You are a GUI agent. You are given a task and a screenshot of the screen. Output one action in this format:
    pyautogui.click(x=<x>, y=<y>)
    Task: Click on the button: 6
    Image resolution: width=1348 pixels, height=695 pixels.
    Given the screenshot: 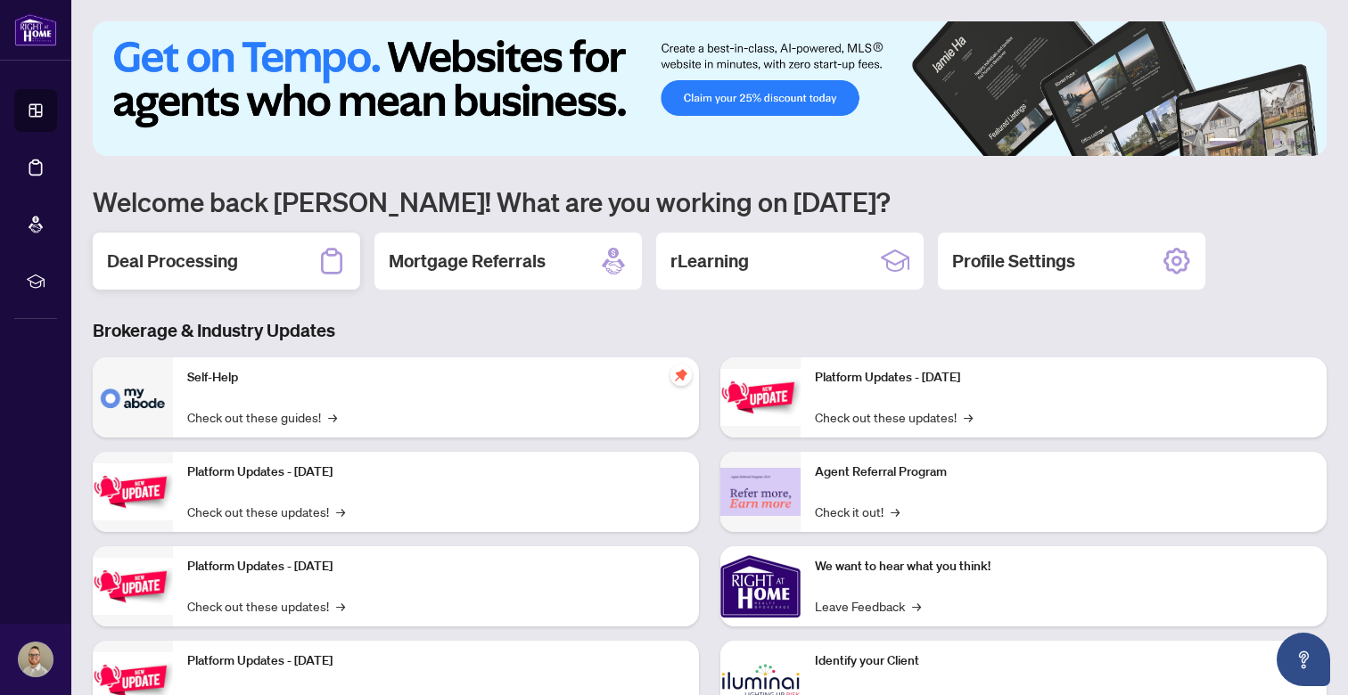 What is the action you would take?
    pyautogui.click(x=1305, y=142)
    